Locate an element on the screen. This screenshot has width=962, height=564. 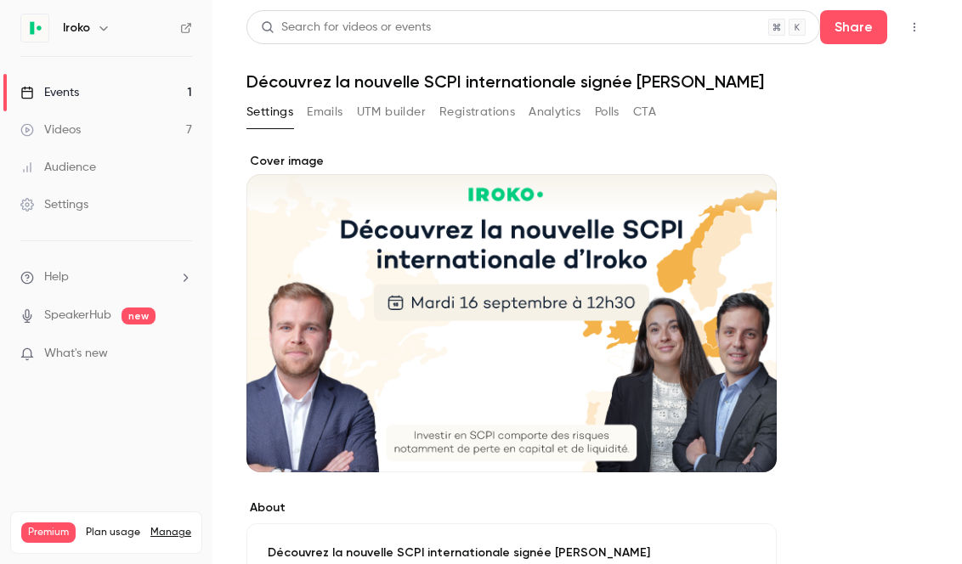
label: About is located at coordinates (511, 508).